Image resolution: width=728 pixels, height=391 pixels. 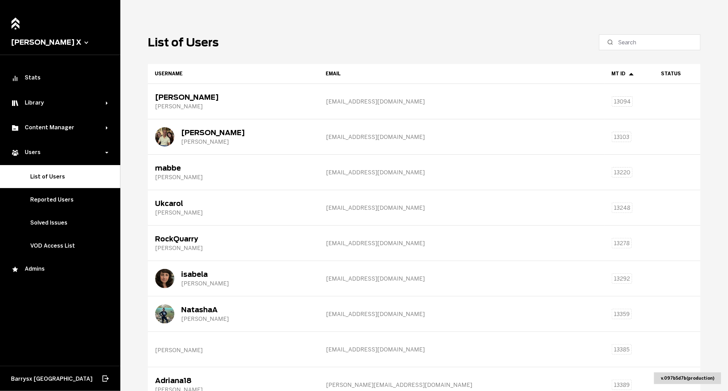 I want to click on span: 13278, so click(x=622, y=243).